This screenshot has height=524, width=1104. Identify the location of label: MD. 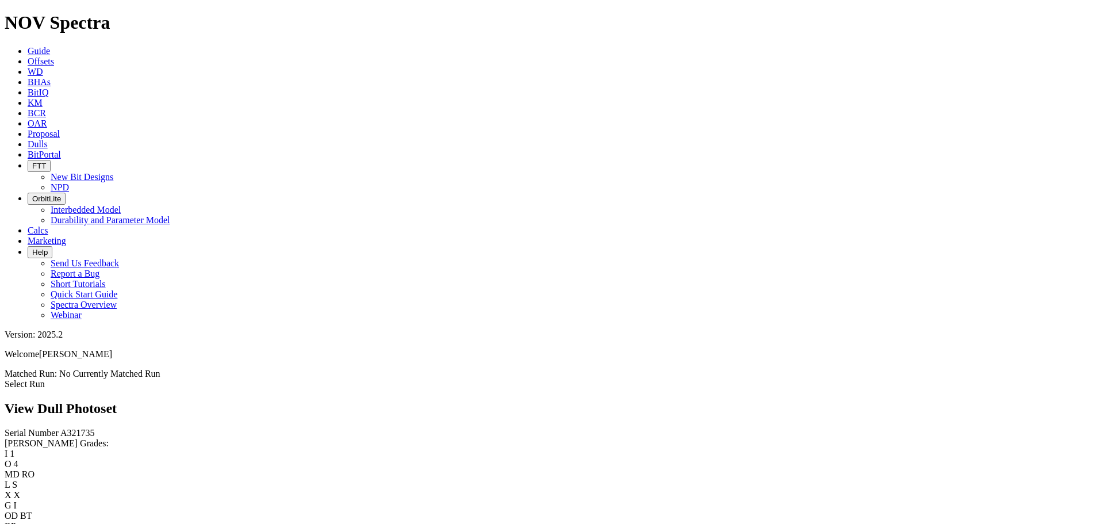
(12, 474).